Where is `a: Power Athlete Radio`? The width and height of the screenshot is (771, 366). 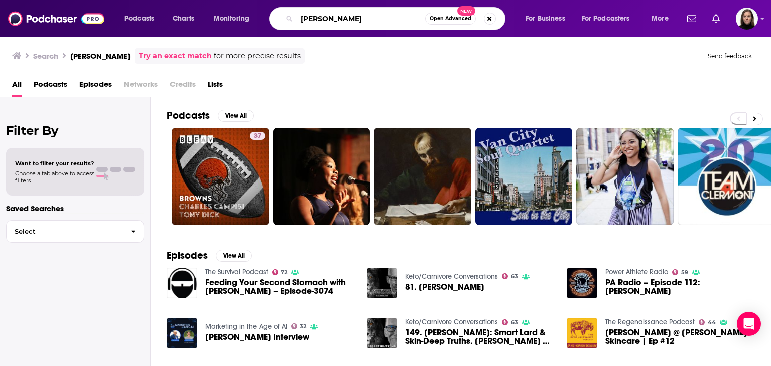
a: Power Athlete Radio is located at coordinates (636, 272).